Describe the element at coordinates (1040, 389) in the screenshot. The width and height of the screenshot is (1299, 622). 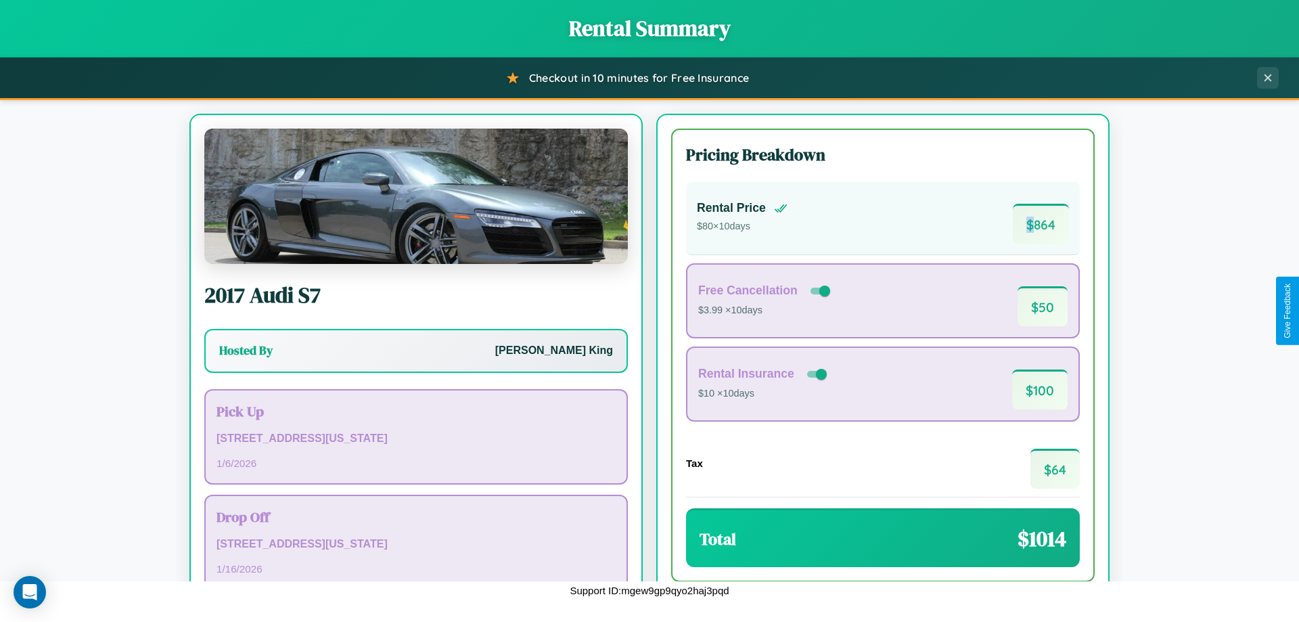
I see `span: $ 100` at that location.